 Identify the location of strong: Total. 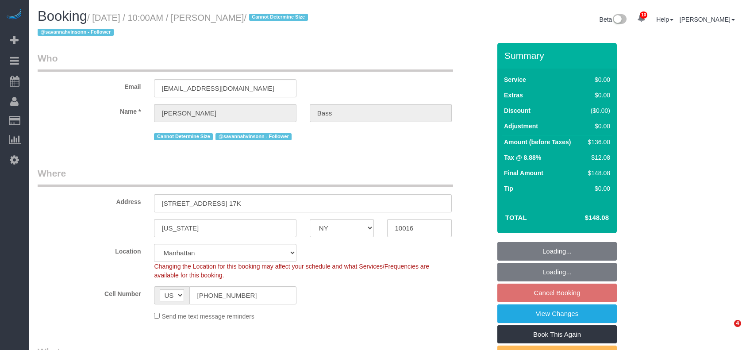
(516, 217).